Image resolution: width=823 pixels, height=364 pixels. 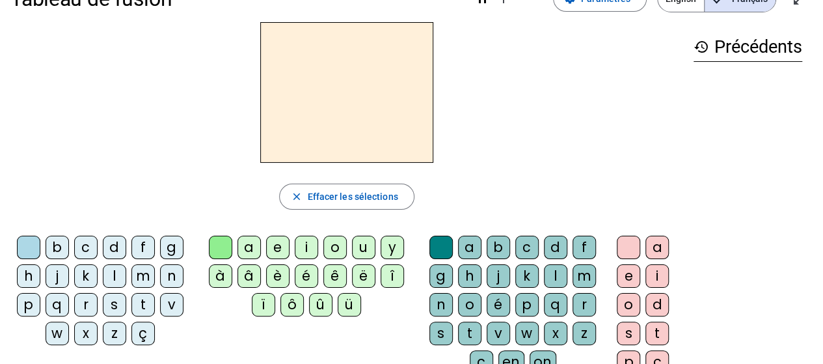 What do you see at coordinates (335, 276) in the screenshot?
I see `div: ê` at bounding box center [335, 276].